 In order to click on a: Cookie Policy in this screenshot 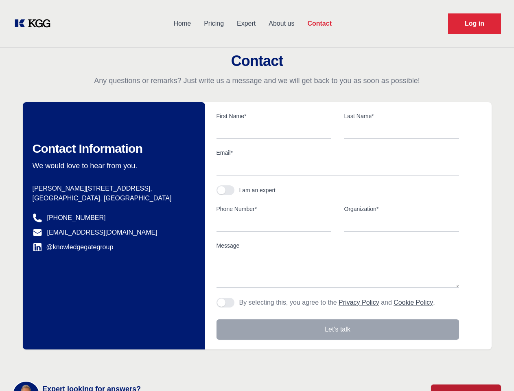, I will do `click(413, 302)`.